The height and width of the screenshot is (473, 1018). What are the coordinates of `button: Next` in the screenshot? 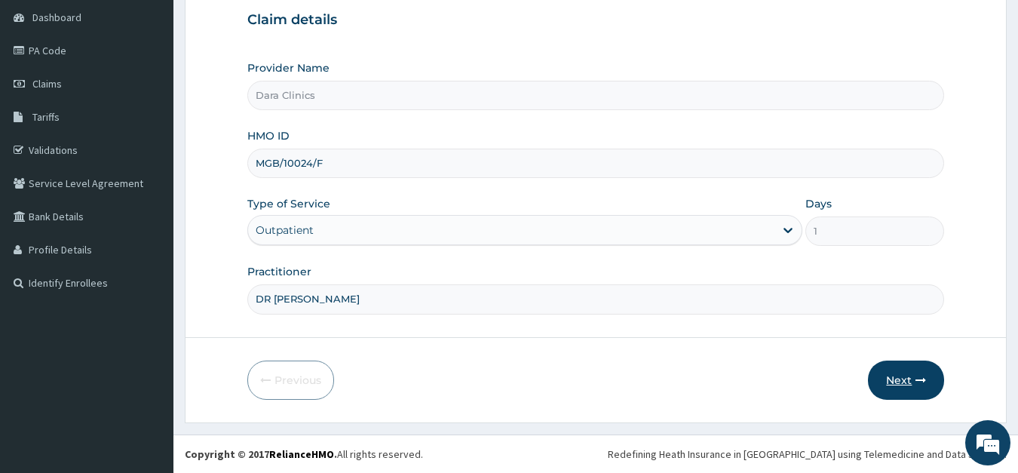 It's located at (906, 380).